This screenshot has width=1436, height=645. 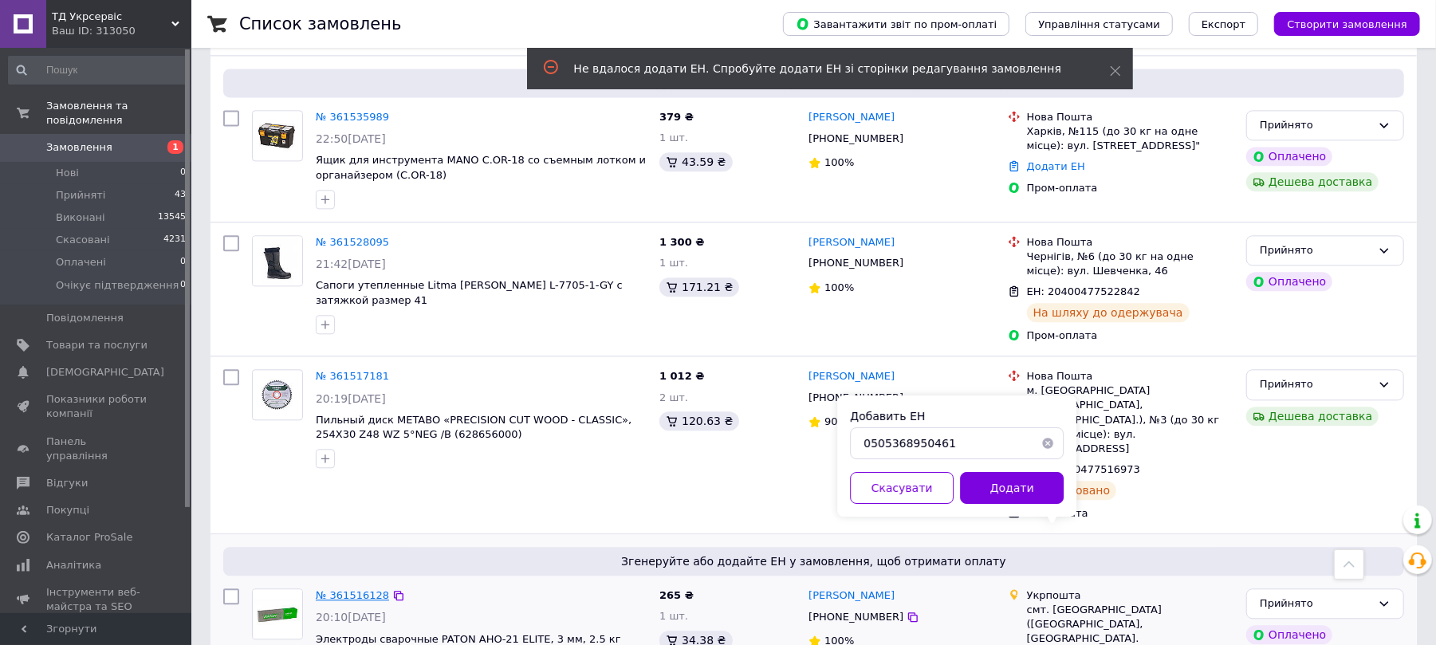 I want to click on span: 265 ₴, so click(x=676, y=595).